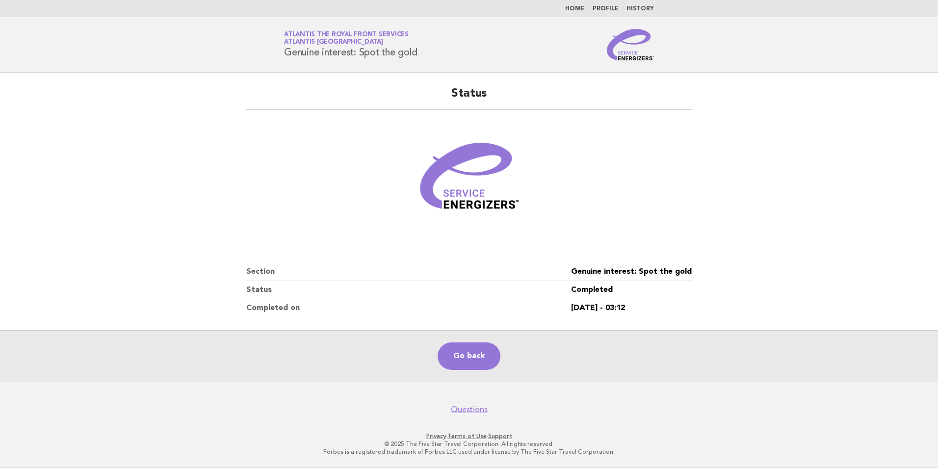  What do you see at coordinates (409, 290) in the screenshot?
I see `dt: Status` at bounding box center [409, 290].